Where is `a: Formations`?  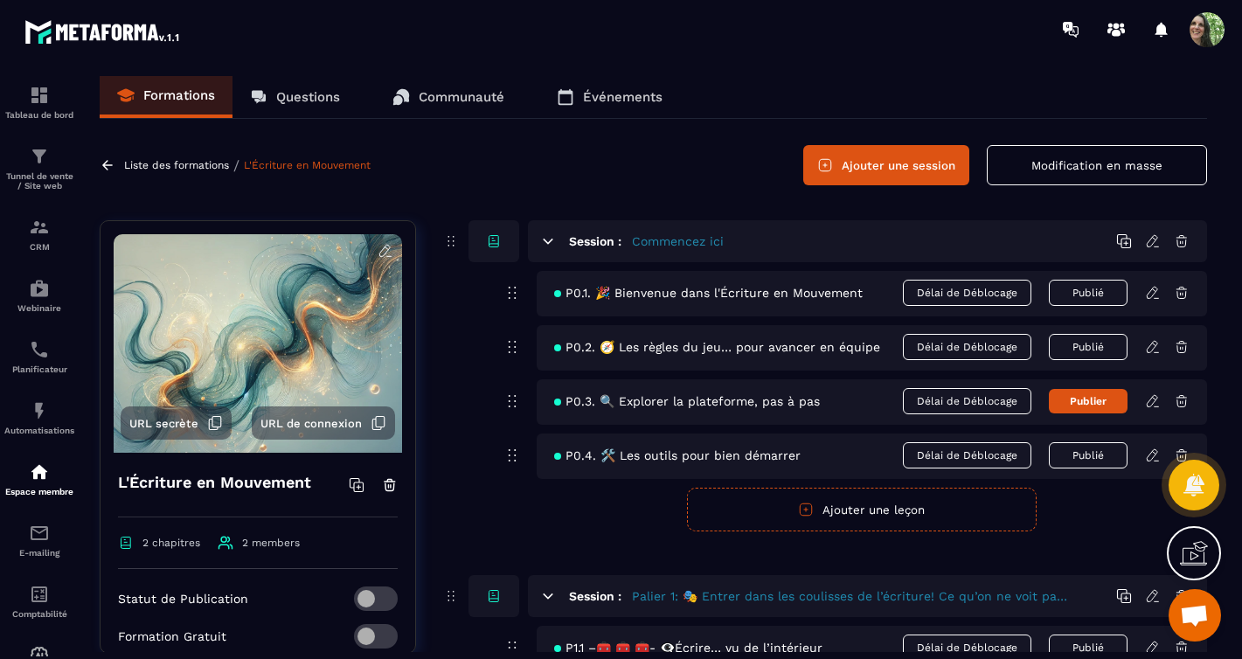
a: Formations is located at coordinates (166, 97).